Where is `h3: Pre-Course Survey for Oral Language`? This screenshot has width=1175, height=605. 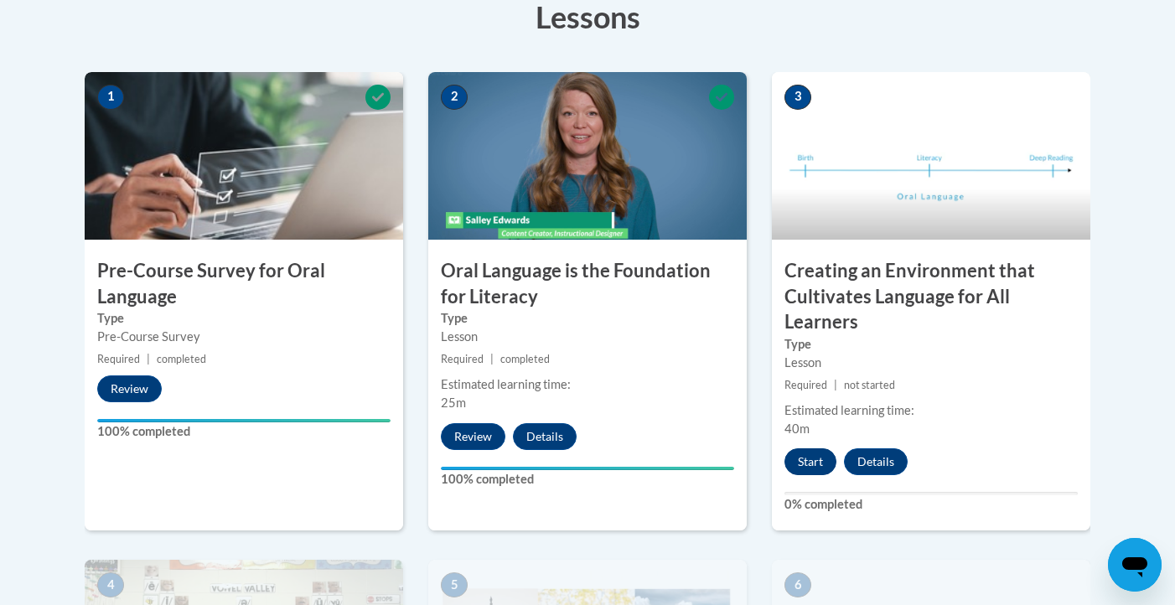
h3: Pre-Course Survey for Oral Language is located at coordinates (244, 284).